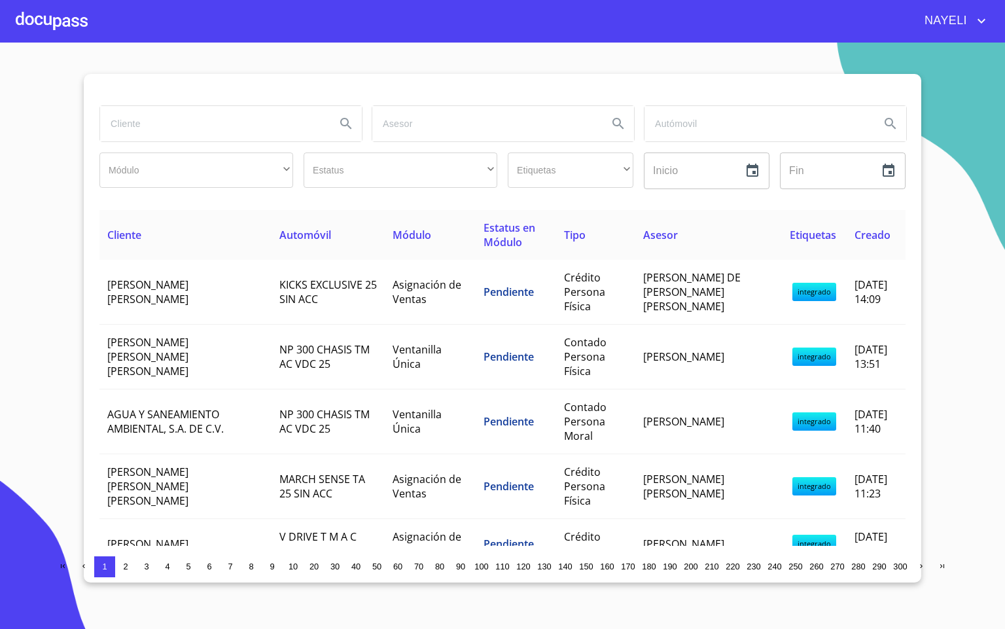 Image resolution: width=1005 pixels, height=629 pixels. I want to click on button: 8, so click(251, 567).